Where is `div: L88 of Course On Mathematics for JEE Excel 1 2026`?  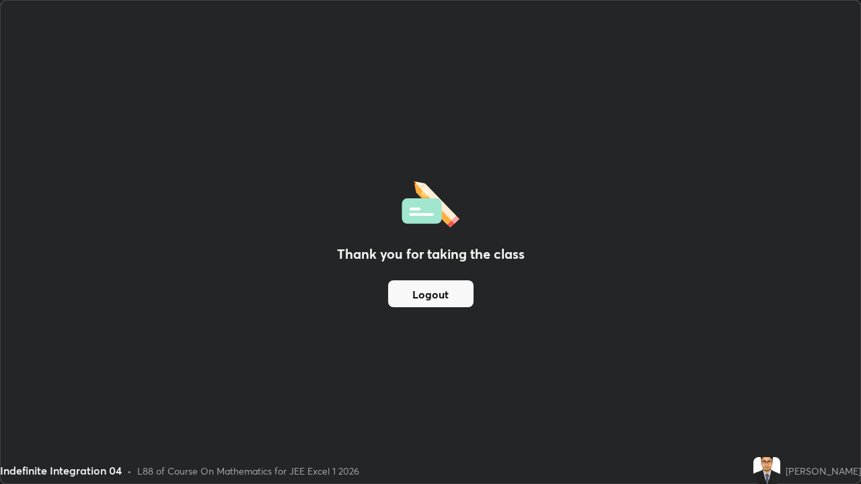 div: L88 of Course On Mathematics for JEE Excel 1 2026 is located at coordinates (248, 471).